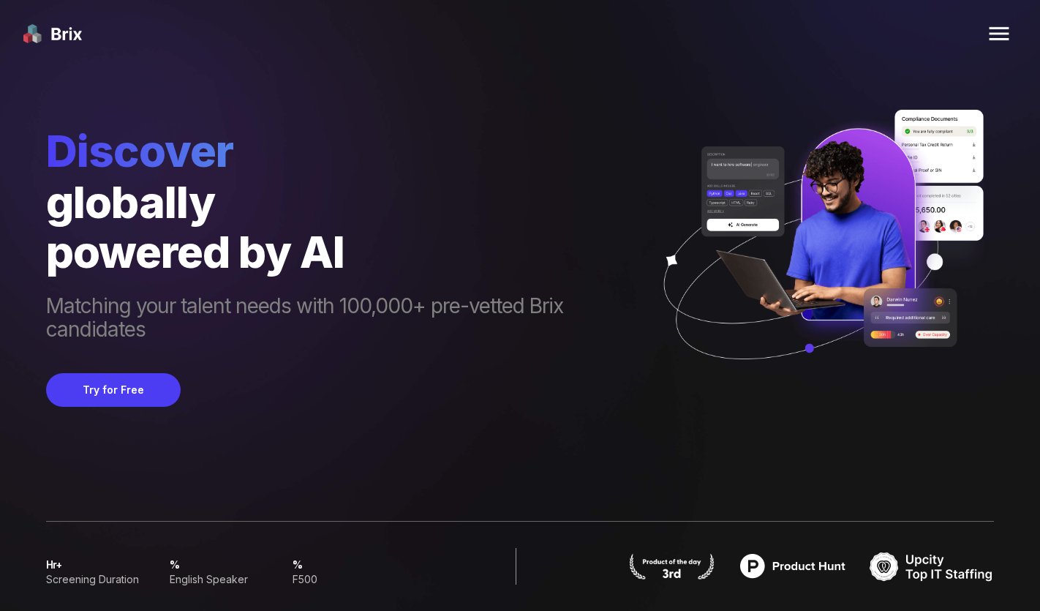  I want to click on img: TOP IT STAFFING, so click(932, 566).